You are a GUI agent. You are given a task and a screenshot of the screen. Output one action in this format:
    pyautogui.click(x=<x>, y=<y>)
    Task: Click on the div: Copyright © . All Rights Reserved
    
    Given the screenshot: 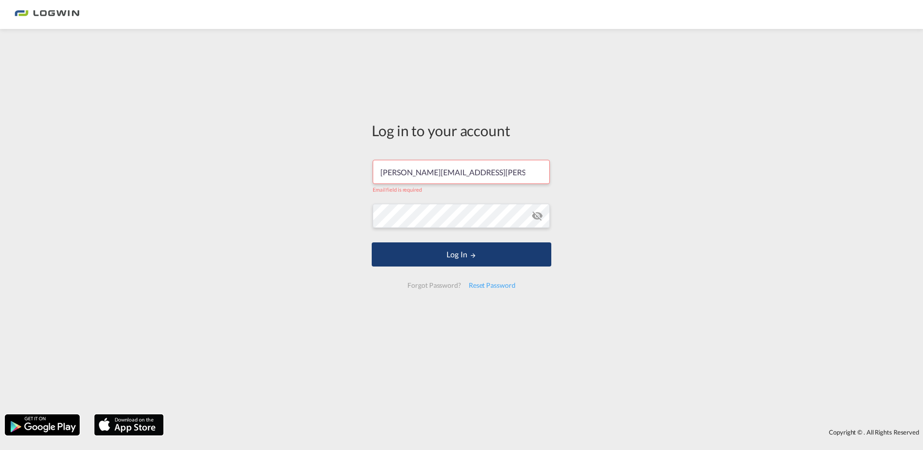 What is the action you would take?
    pyautogui.click(x=546, y=432)
    